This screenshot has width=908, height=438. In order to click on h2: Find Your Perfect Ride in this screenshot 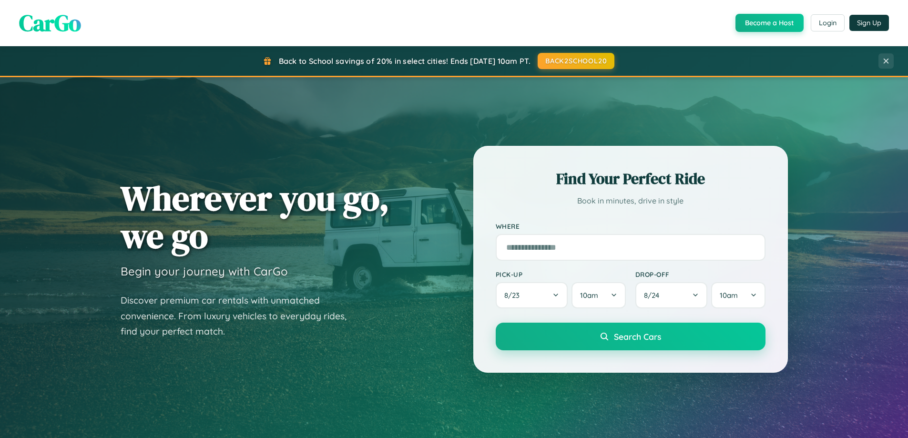, I will do `click(631, 179)`.